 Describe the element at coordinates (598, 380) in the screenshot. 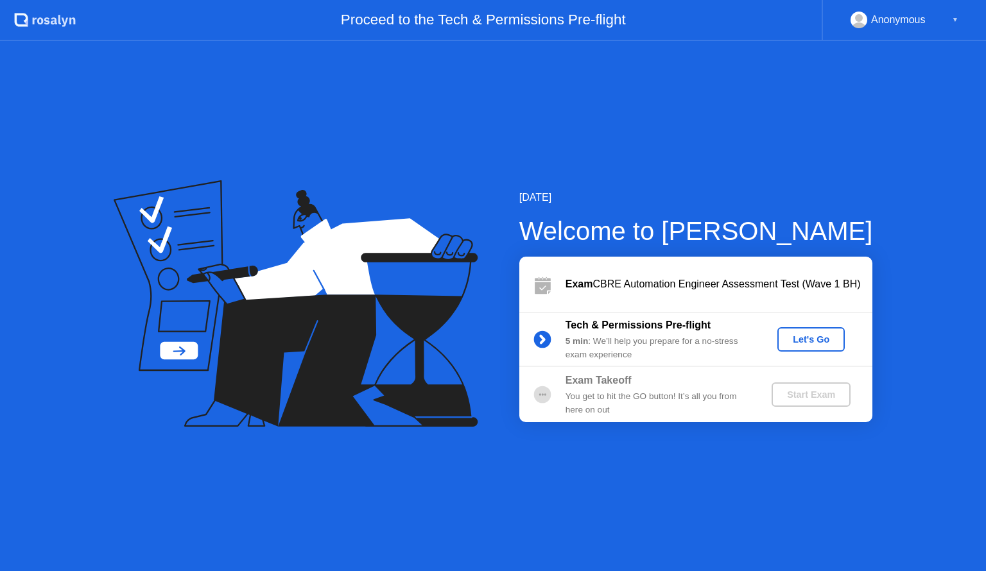

I see `b: Exam Takeoff` at that location.